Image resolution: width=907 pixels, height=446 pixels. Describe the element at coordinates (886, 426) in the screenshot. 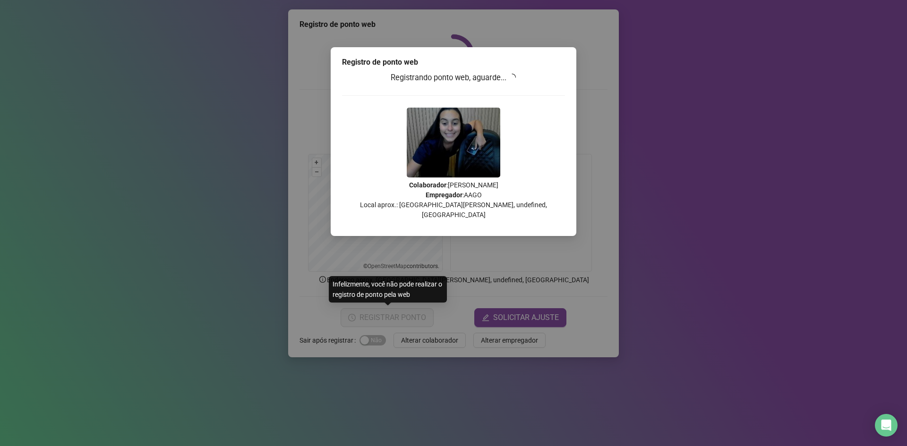

I see `div: Open Intercom Messenger` at that location.